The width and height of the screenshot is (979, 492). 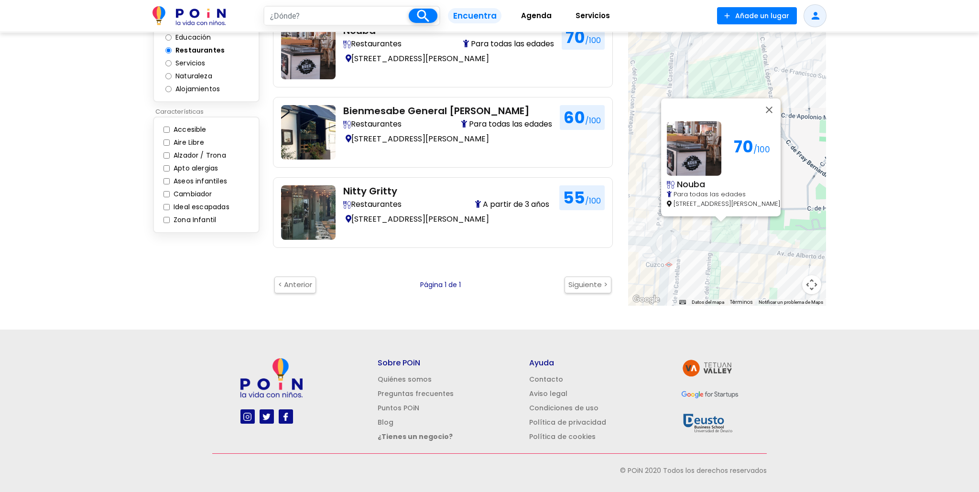 I want to click on button: Controles de visualización del mapa, so click(x=812, y=285).